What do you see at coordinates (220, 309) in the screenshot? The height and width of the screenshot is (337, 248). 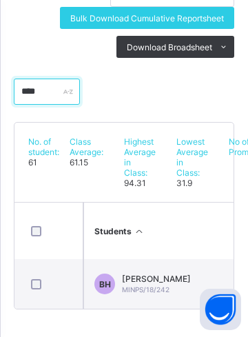 I see `button: Open asap` at bounding box center [220, 309].